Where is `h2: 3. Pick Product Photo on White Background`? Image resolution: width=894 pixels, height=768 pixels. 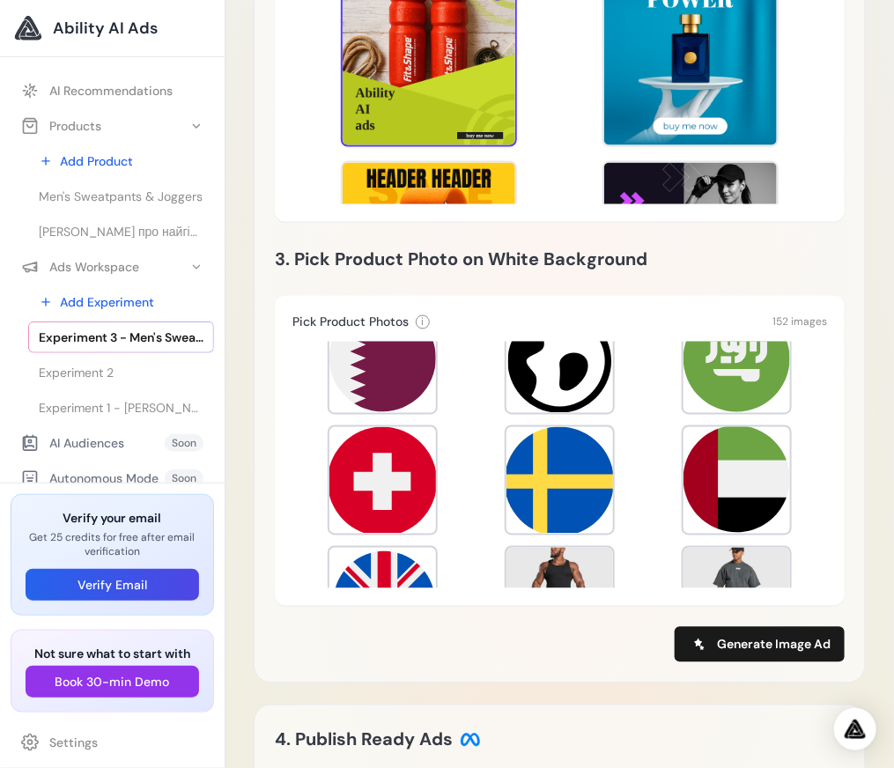 h2: 3. Pick Product Photo on White Background is located at coordinates (559, 259).